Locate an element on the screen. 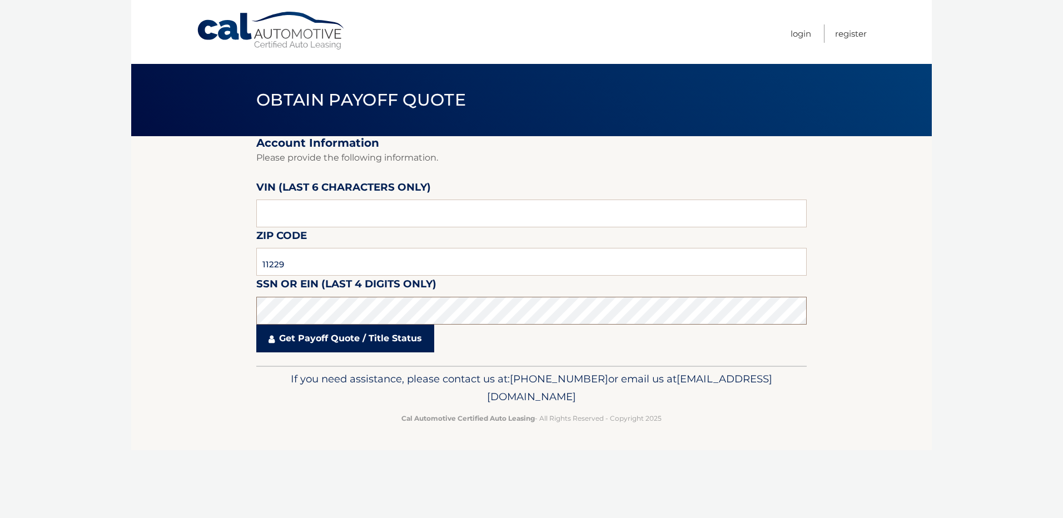  p: - All Rights Reserved - Copyright 2025 is located at coordinates (532, 418).